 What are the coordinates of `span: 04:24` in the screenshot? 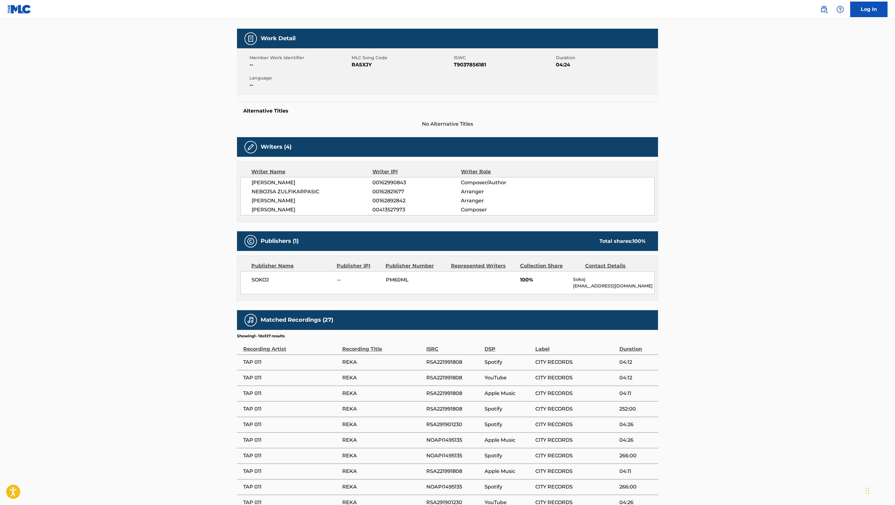 It's located at (606, 65).